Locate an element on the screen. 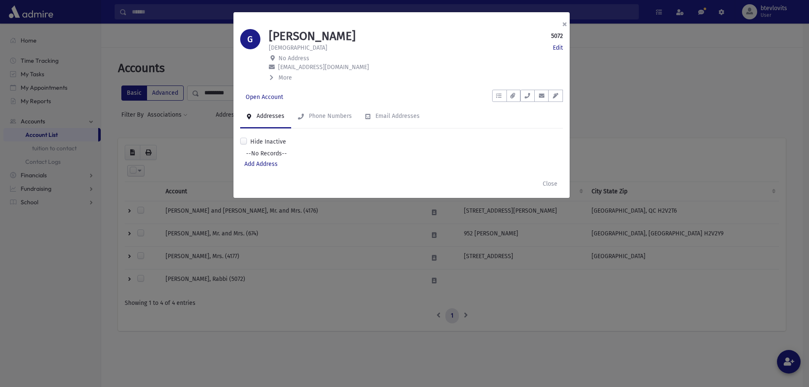  span: No Address is located at coordinates (294, 58).